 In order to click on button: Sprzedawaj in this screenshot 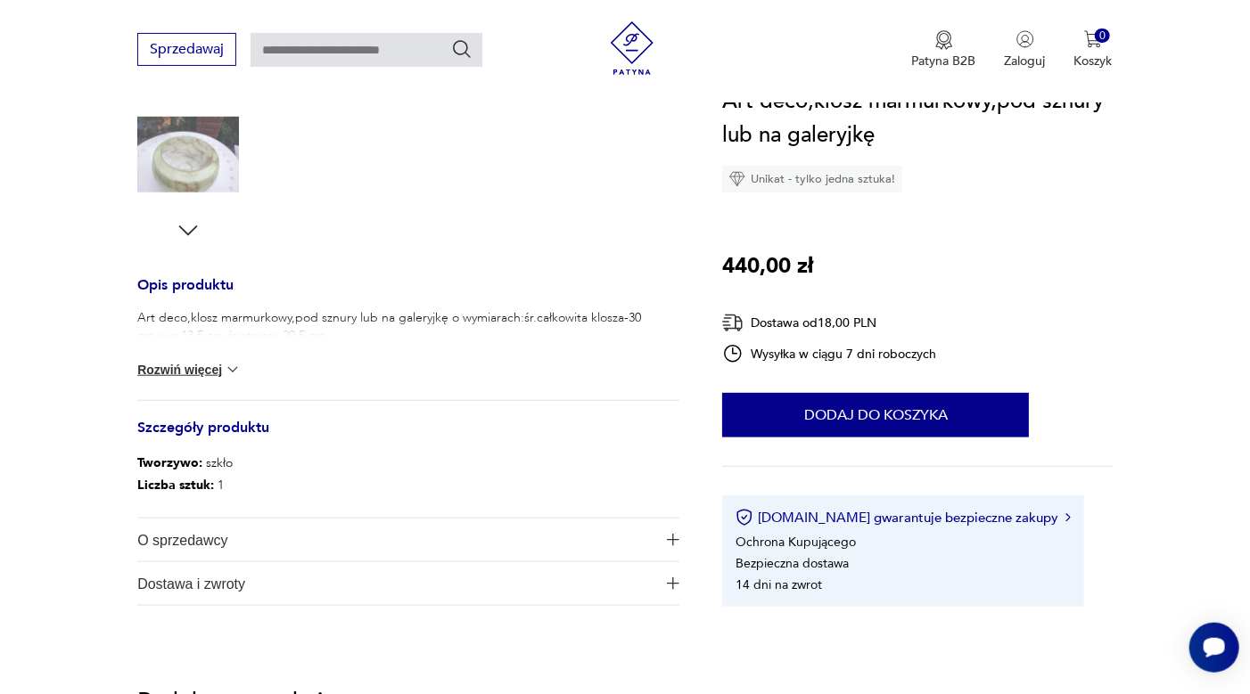, I will do `click(186, 49)`.